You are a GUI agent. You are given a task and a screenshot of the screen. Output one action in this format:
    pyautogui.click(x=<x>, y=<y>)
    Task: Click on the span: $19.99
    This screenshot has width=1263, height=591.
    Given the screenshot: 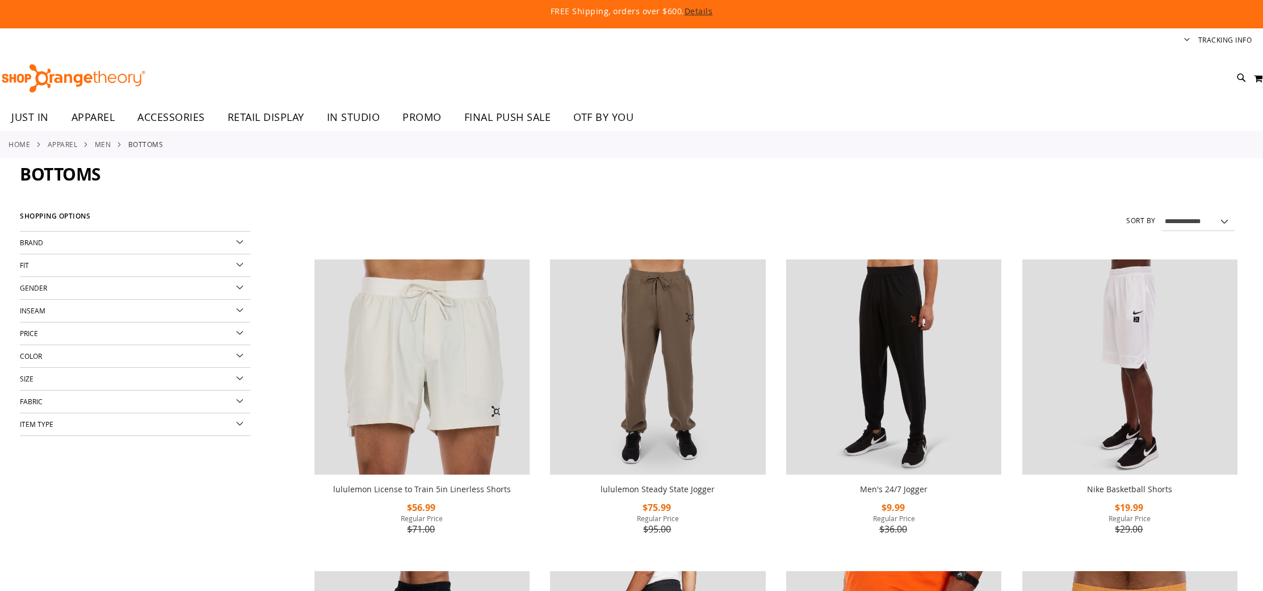 What is the action you would take?
    pyautogui.click(x=1130, y=507)
    